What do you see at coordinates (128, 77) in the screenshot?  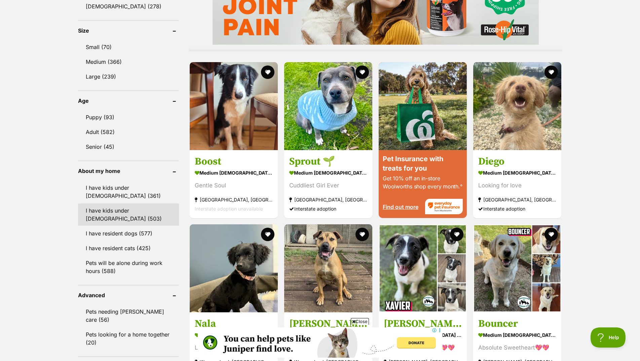 I see `a: Large (239)` at bounding box center [128, 77].